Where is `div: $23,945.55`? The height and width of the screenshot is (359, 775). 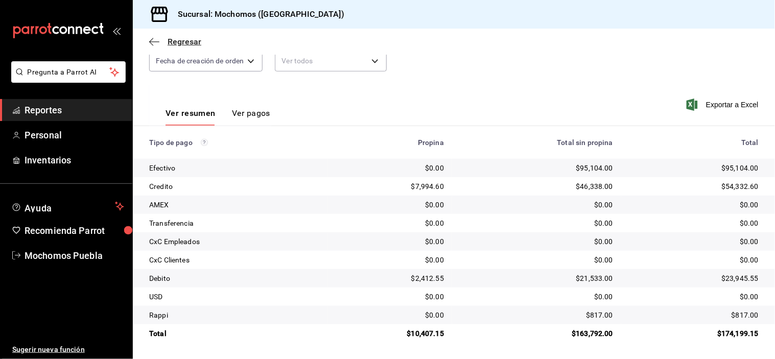 div: $23,945.55 is located at coordinates (694, 278).